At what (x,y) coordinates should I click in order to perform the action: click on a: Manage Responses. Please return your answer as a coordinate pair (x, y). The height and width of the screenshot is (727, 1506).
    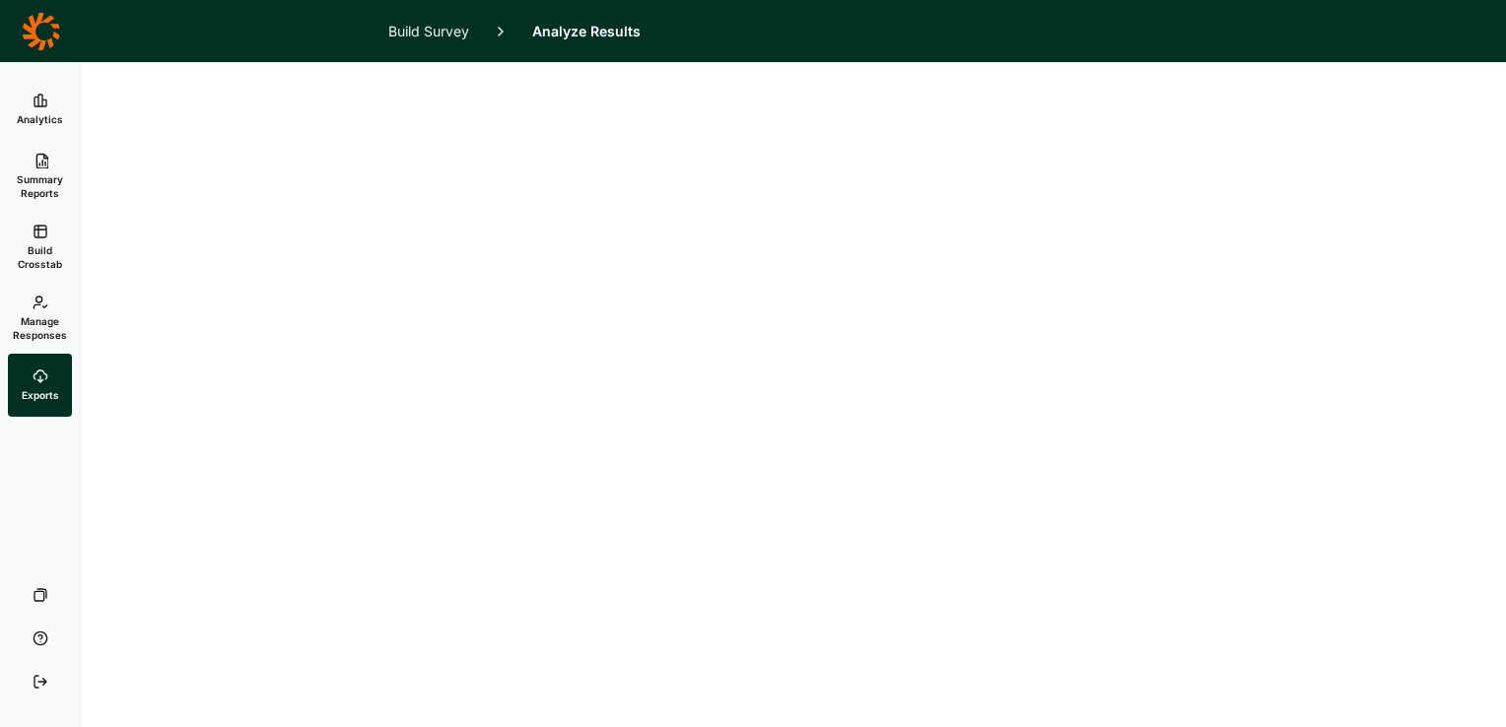
    Looking at the image, I should click on (39, 318).